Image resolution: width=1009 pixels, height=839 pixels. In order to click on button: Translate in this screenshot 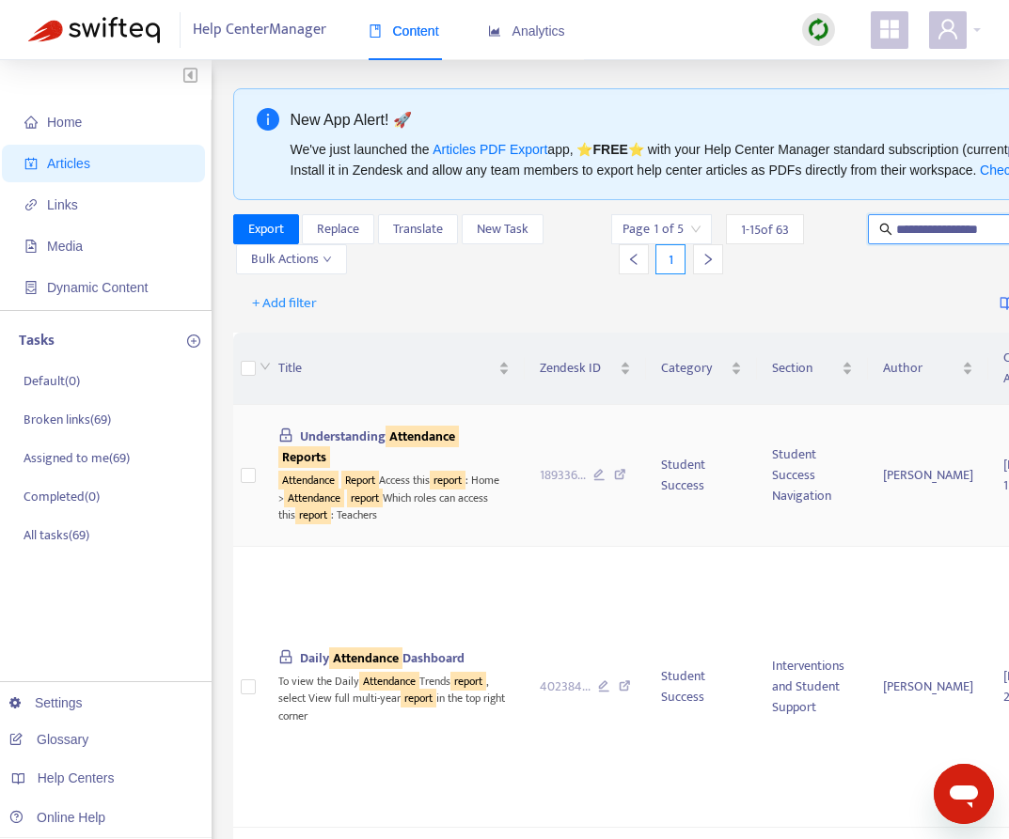, I will do `click(417, 229)`.